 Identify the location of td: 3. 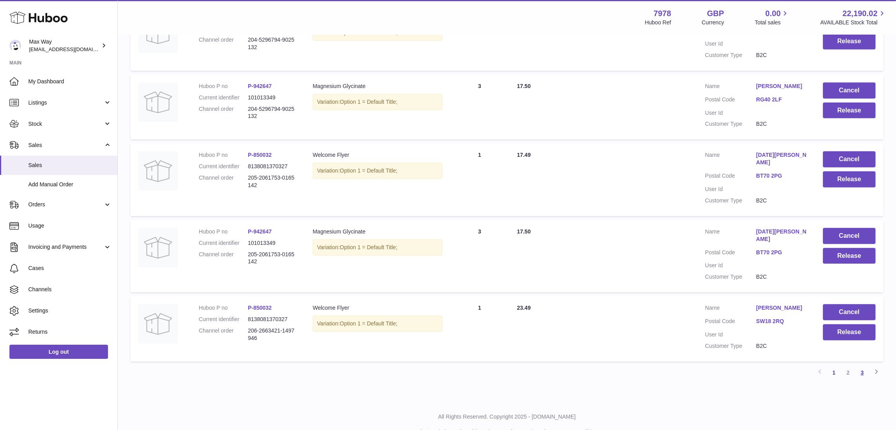
(480, 107).